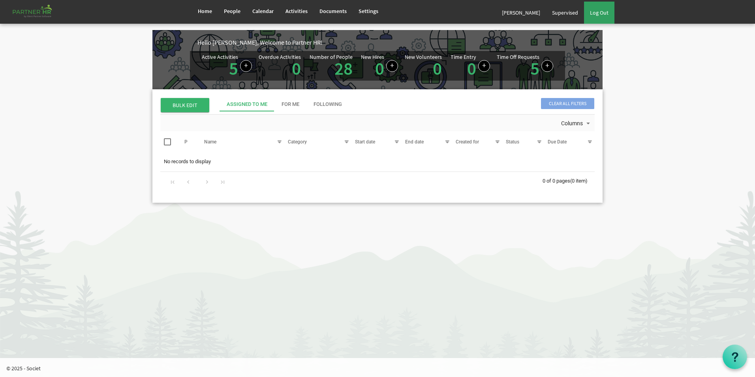 This screenshot has height=377, width=755. I want to click on span: Supervised, so click(565, 13).